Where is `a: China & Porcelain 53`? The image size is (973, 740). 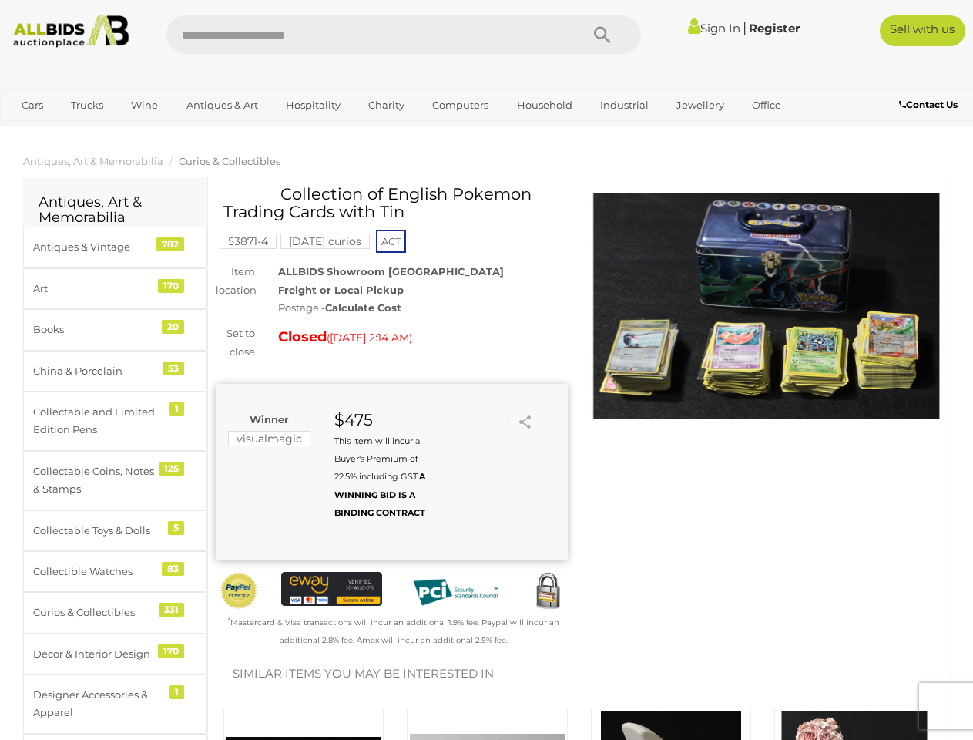 a: China & Porcelain 53 is located at coordinates (115, 371).